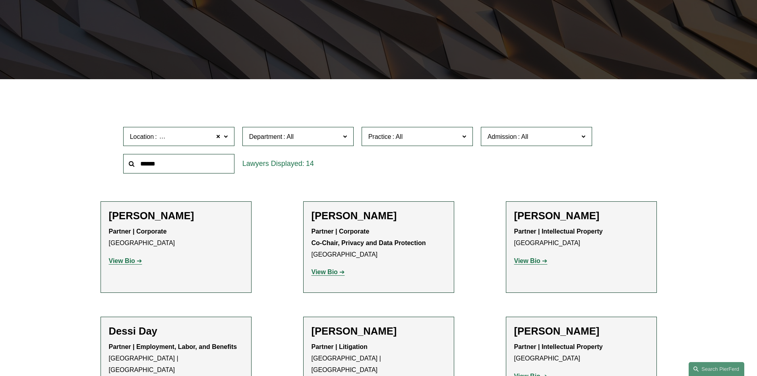 This screenshot has height=376, width=757. What do you see at coordinates (142, 136) in the screenshot?
I see `span: Location` at bounding box center [142, 136].